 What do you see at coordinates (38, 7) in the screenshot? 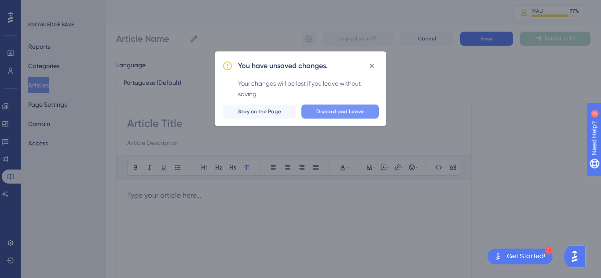
I see `span: Need Help?` at bounding box center [38, 7].